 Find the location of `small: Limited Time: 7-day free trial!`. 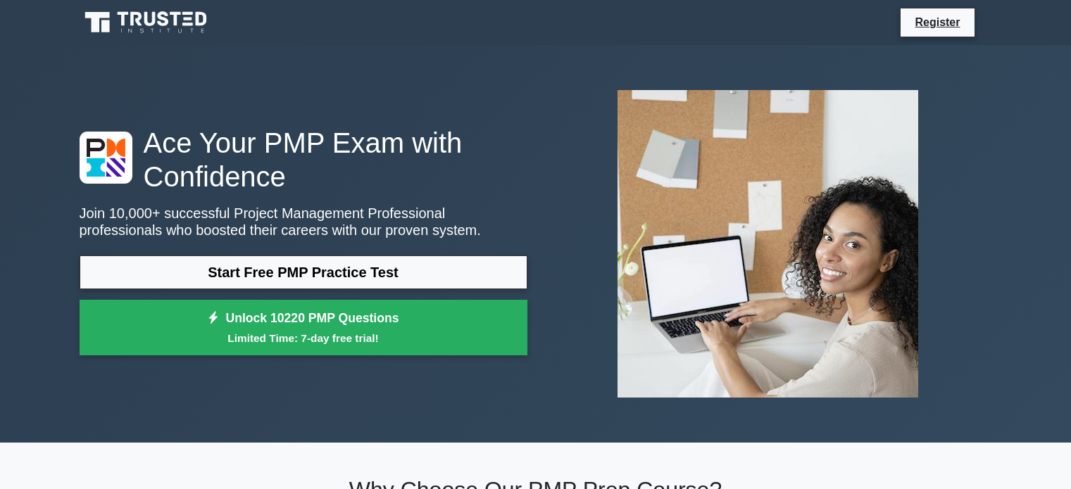

small: Limited Time: 7-day free trial! is located at coordinates (304, 338).